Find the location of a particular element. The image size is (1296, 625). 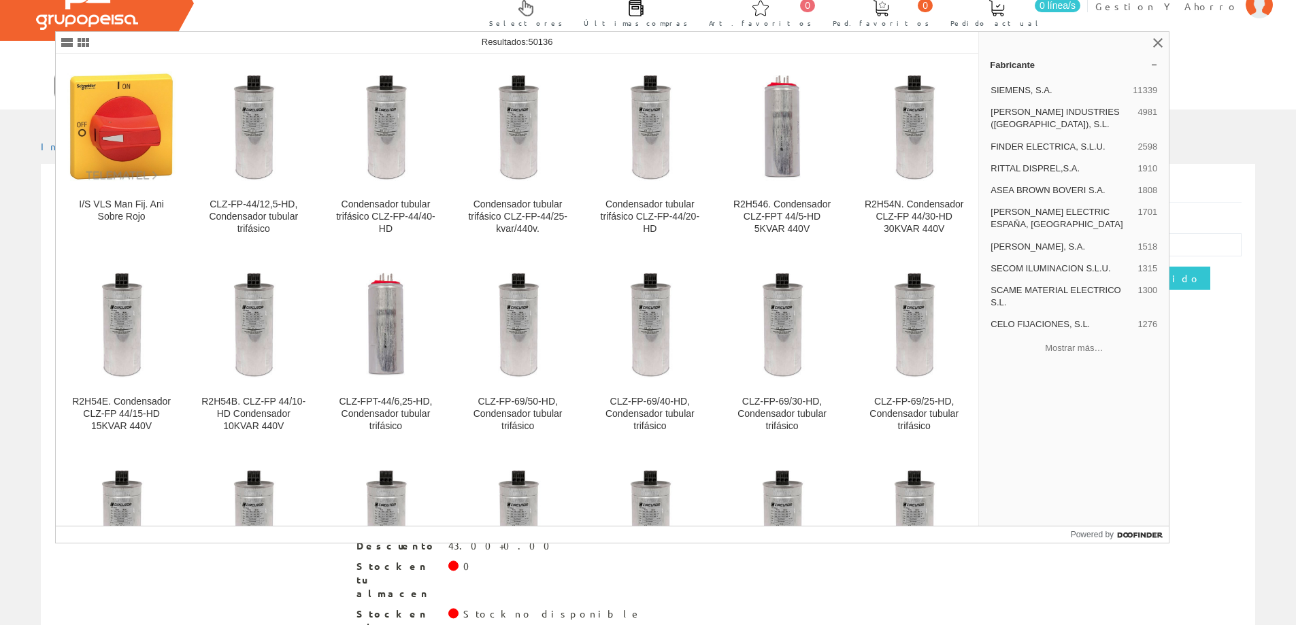

img: CLZ-FPT-44/6,25-HD, Condensador tubular trifásico is located at coordinates (385, 324).